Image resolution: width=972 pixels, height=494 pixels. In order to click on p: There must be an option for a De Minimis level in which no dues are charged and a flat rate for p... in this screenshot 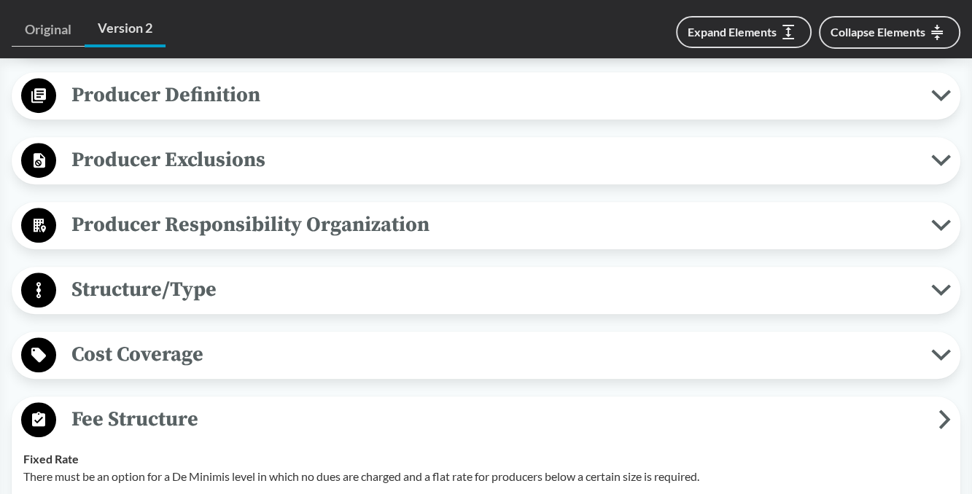, I will do `click(486, 477)`.